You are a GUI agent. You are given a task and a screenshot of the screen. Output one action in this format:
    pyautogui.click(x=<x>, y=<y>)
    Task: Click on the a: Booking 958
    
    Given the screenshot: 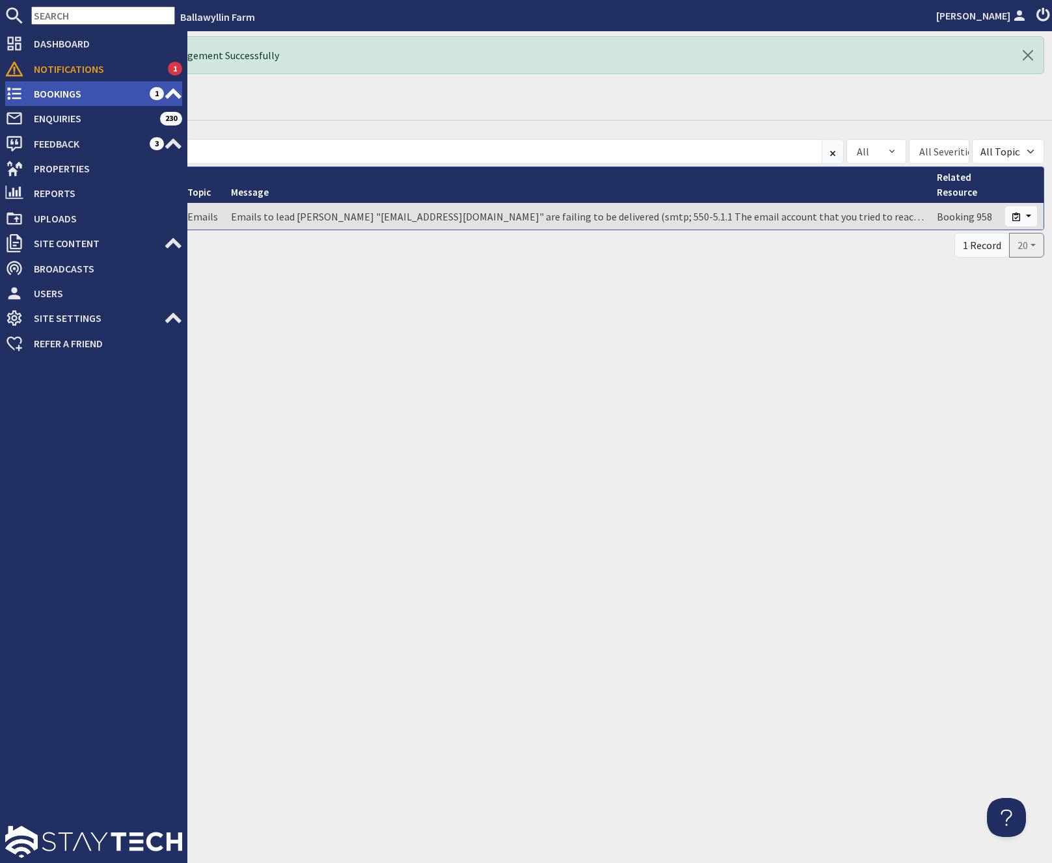 What is the action you would take?
    pyautogui.click(x=964, y=217)
    